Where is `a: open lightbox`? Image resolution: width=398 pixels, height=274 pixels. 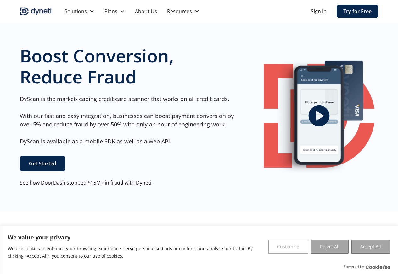
a: open lightbox is located at coordinates (318, 116).